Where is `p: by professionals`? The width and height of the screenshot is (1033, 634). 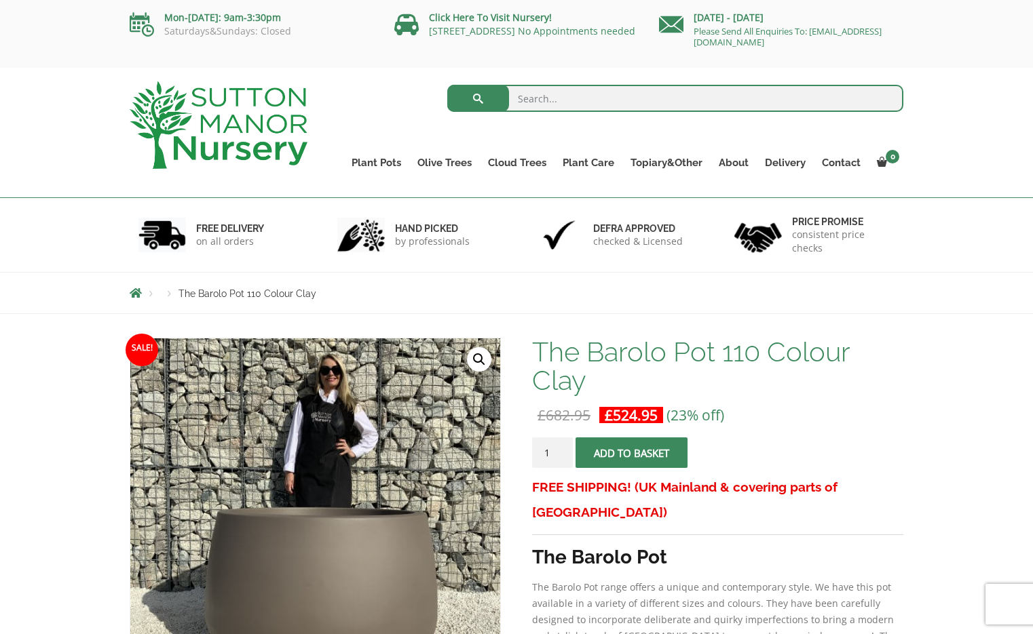 p: by professionals is located at coordinates (432, 242).